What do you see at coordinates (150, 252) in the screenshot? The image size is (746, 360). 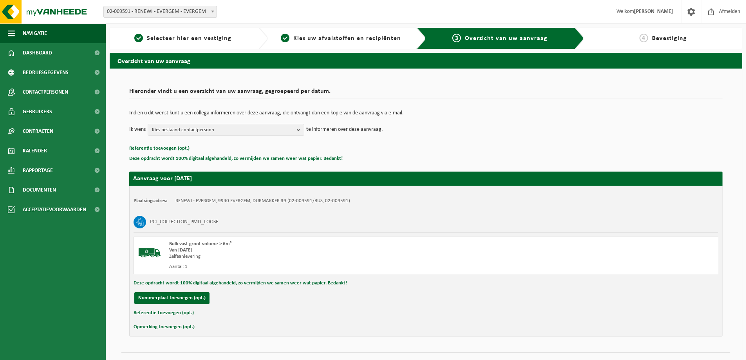 I see `img: BL-SO-LV.png` at bounding box center [150, 252].